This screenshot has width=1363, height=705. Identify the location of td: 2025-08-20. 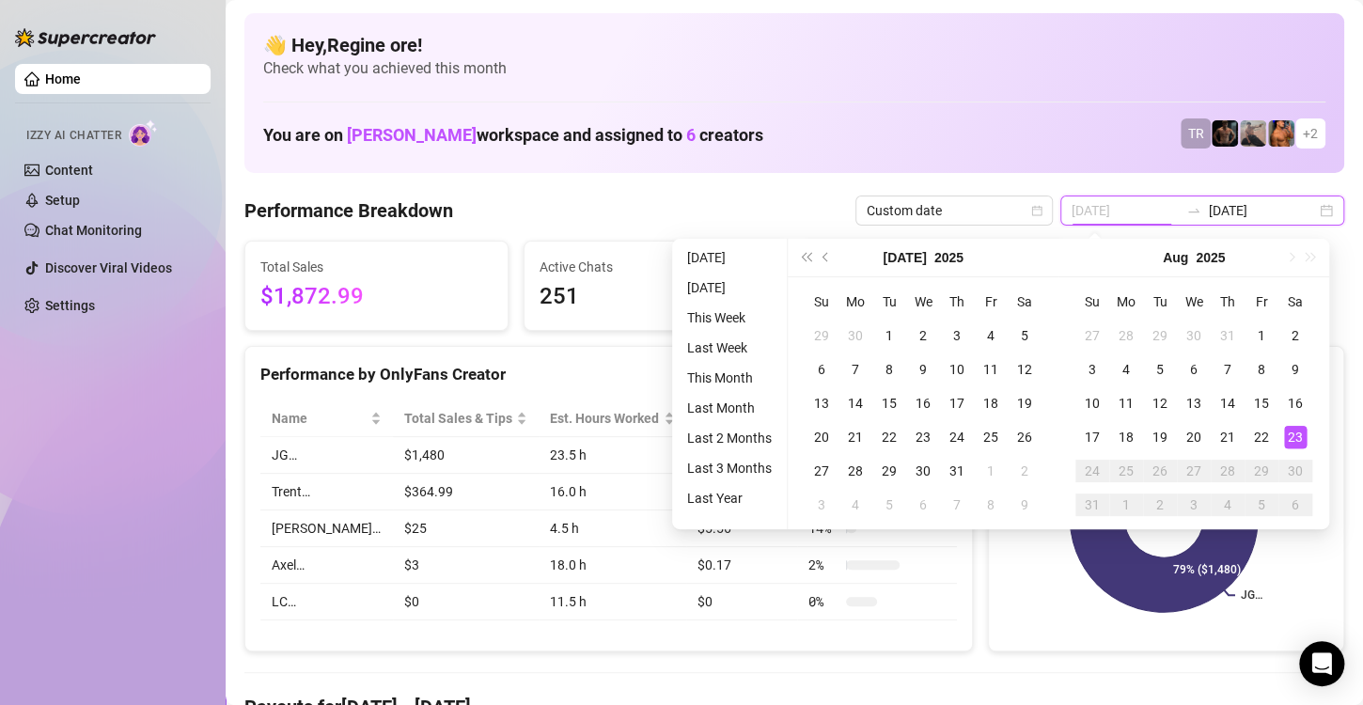
(1194, 437).